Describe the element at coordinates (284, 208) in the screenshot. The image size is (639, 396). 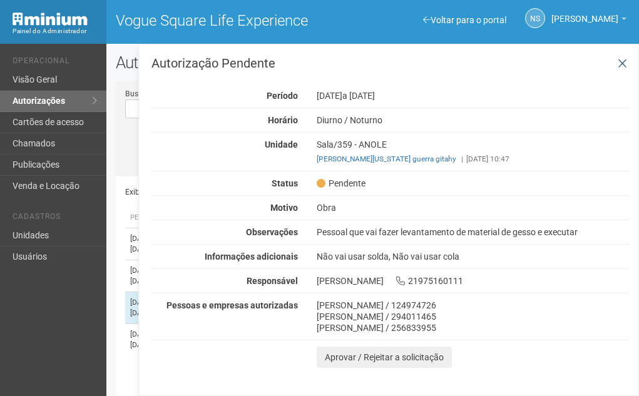
I see `strong: Motivo` at that location.